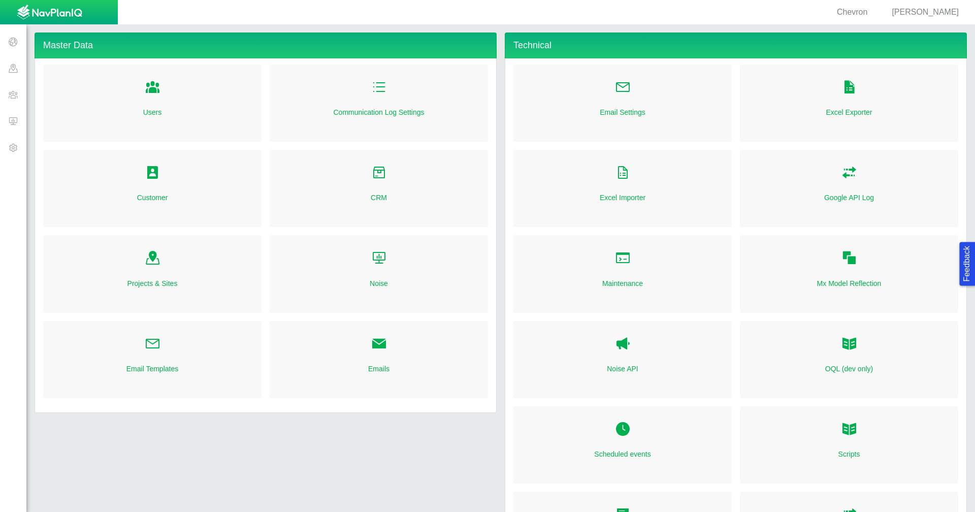 The image size is (975, 512). I want to click on div: Folder Open Icon Excel Exporter, so click(849, 103).